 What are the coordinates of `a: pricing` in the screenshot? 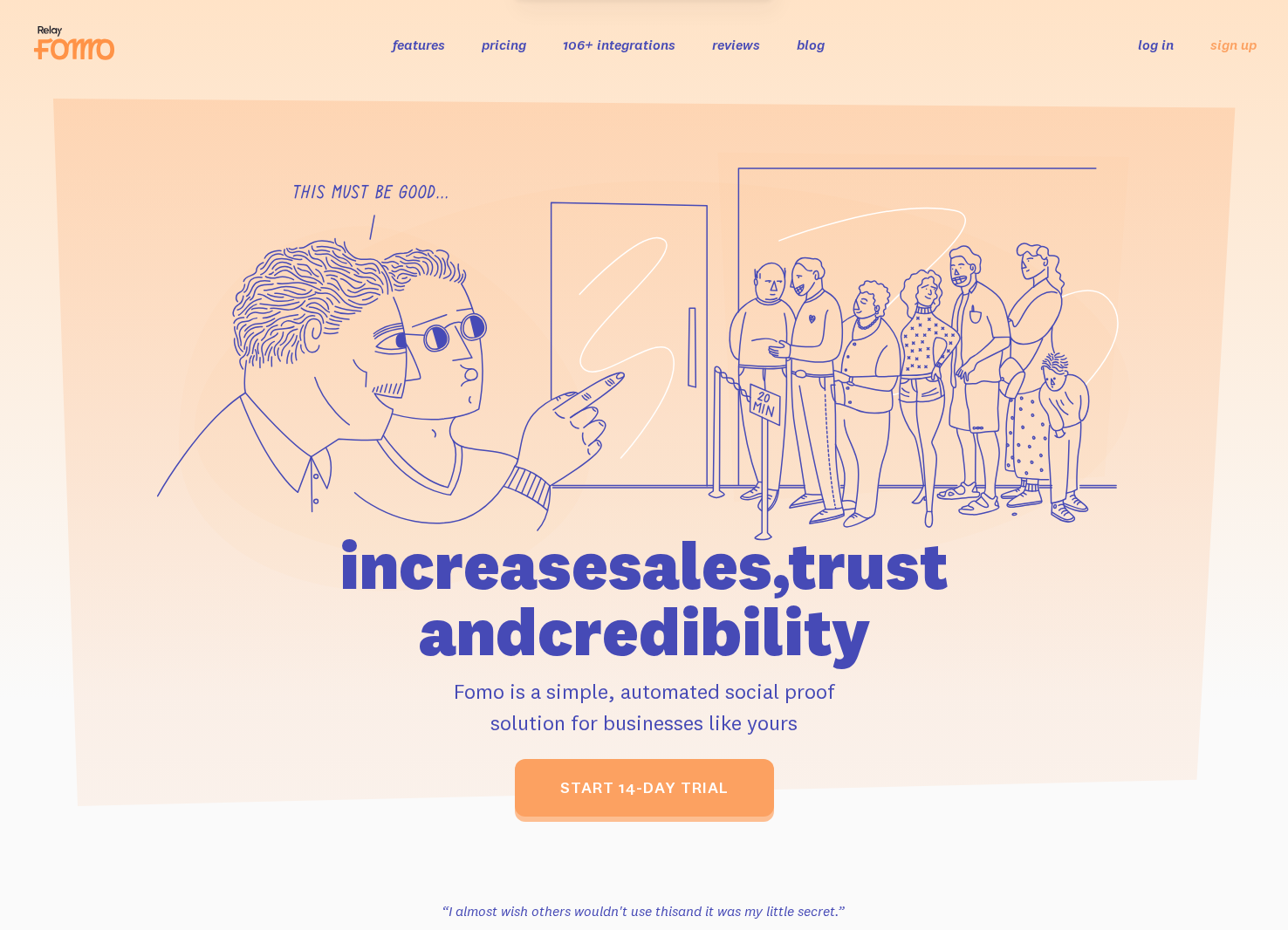 It's located at (503, 44).